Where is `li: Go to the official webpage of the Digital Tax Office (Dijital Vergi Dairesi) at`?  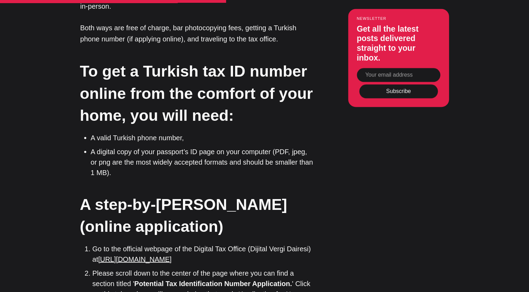
li: Go to the official webpage of the Digital Tax Office (Dijital Vergi Dairesi) at is located at coordinates (203, 254).